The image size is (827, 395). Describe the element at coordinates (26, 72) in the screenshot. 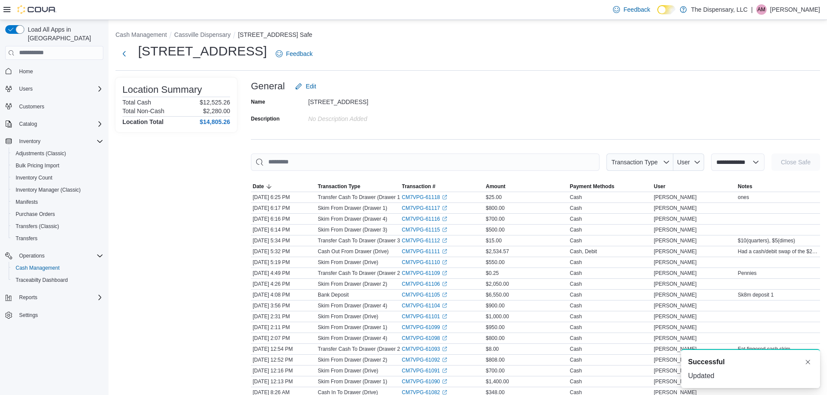

I see `a: Home` at that location.